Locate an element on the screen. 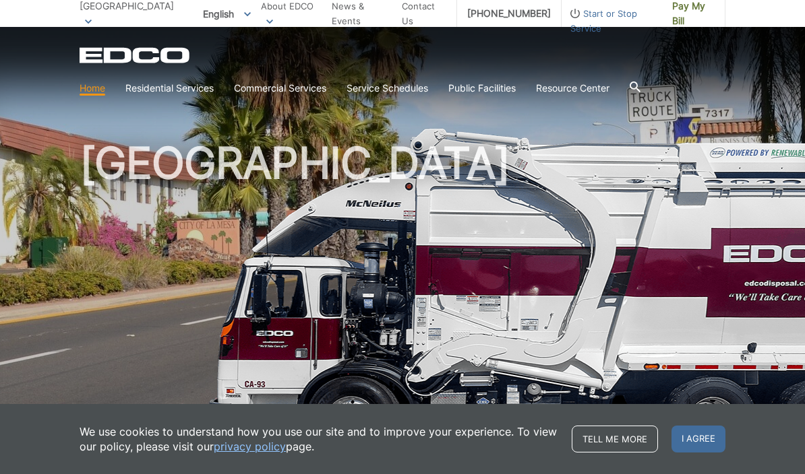  a: Home is located at coordinates (92, 88).